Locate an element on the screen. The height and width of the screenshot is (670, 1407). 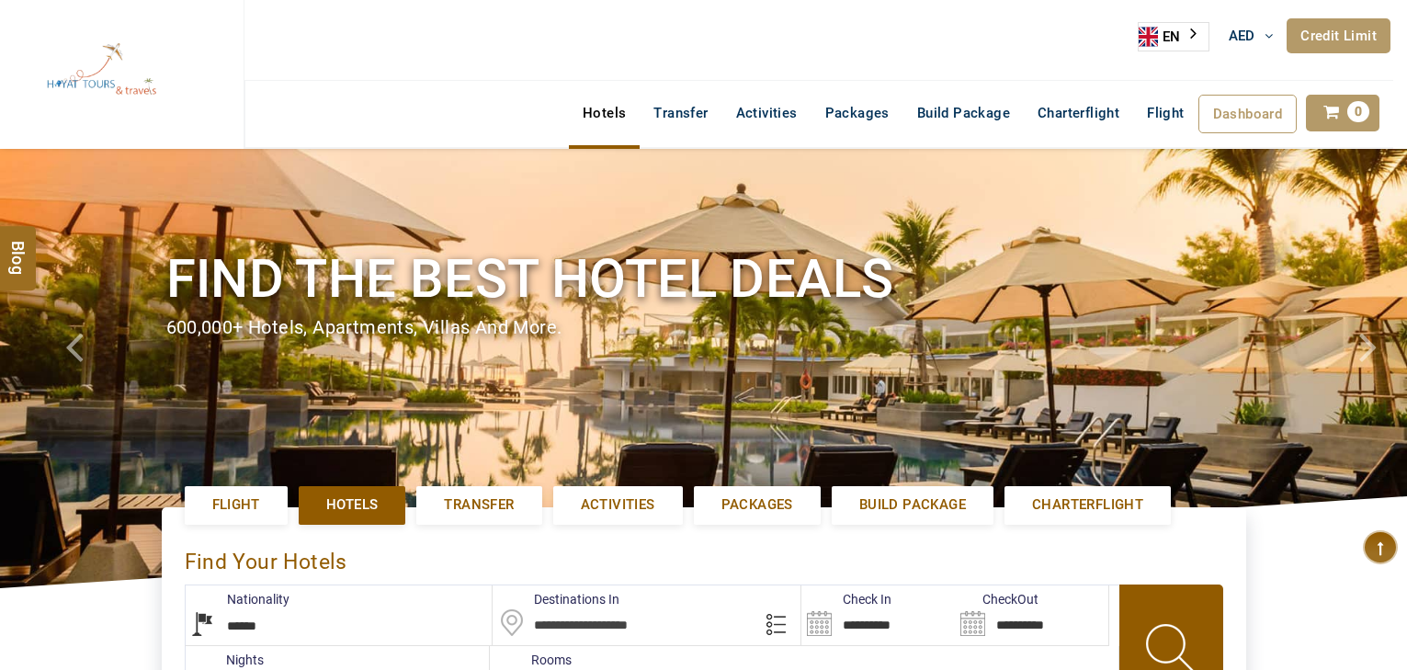
h1: Find the best hotel deals is located at coordinates (704, 279).